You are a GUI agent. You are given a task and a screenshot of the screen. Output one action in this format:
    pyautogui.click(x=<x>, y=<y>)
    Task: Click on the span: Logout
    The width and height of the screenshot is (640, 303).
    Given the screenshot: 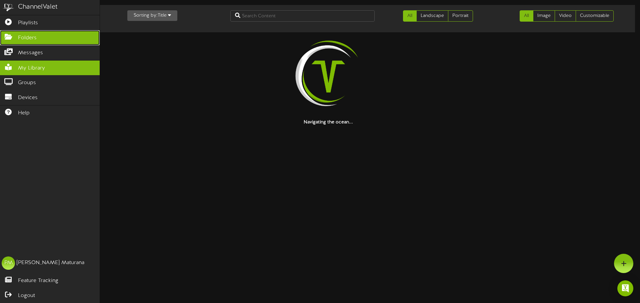 What is the action you would take?
    pyautogui.click(x=26, y=296)
    